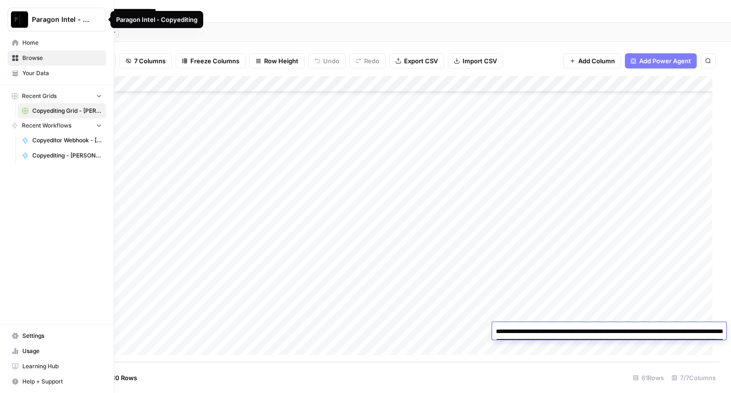  I want to click on img: Paragon Intel - Copyediting Logo, so click(20, 20).